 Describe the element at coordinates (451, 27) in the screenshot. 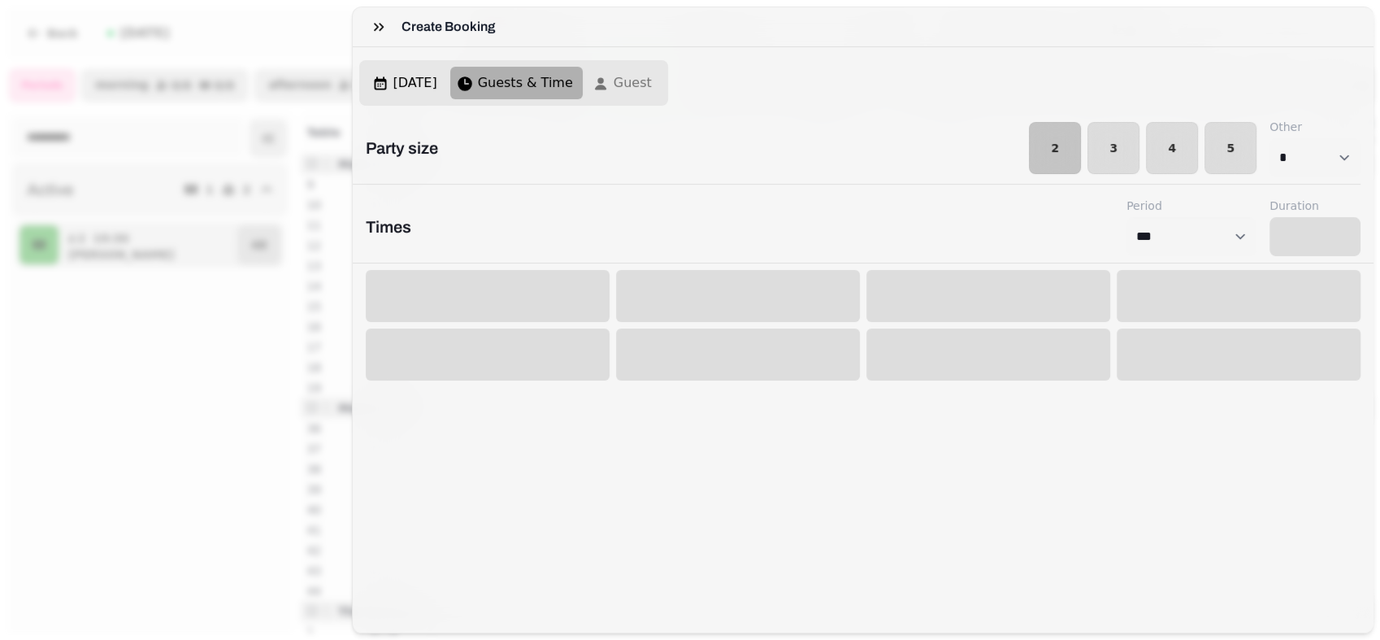

I see `h3: Create Booking` at that location.